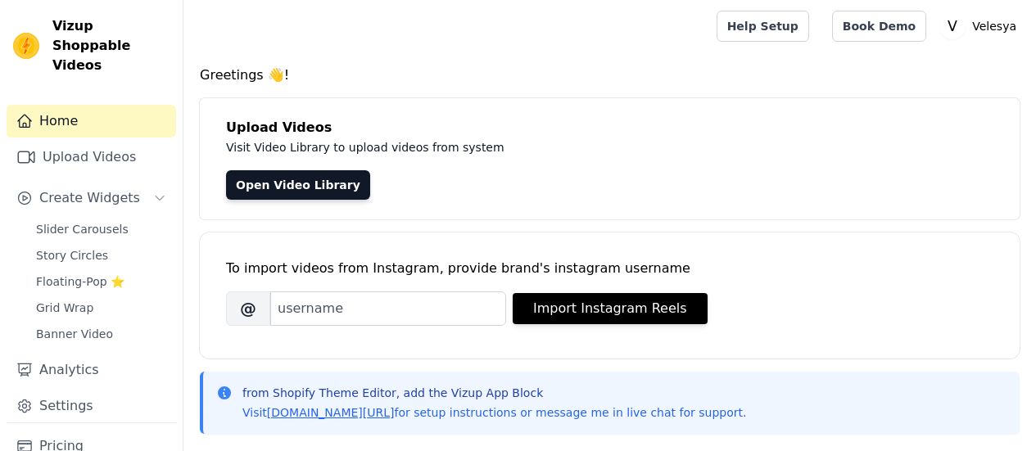  Describe the element at coordinates (101, 308) in the screenshot. I see `a: Grid Wrap` at that location.